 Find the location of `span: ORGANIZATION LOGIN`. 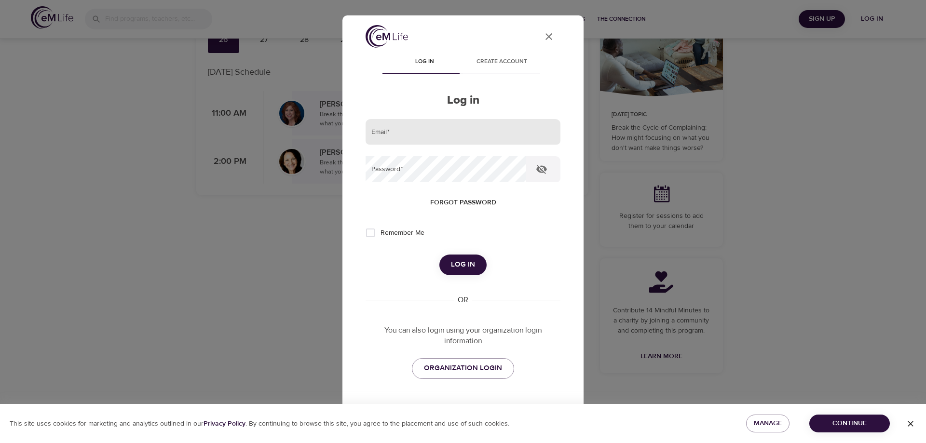

span: ORGANIZATION LOGIN is located at coordinates (463, 369).